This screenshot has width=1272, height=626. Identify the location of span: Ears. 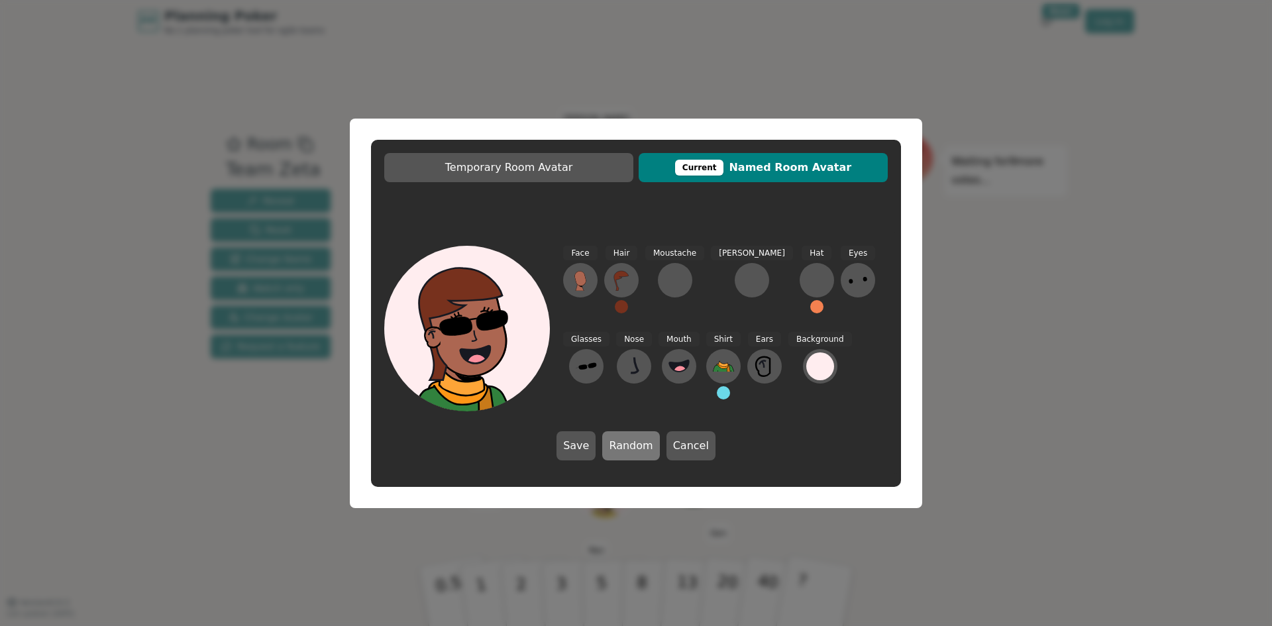
(765, 339).